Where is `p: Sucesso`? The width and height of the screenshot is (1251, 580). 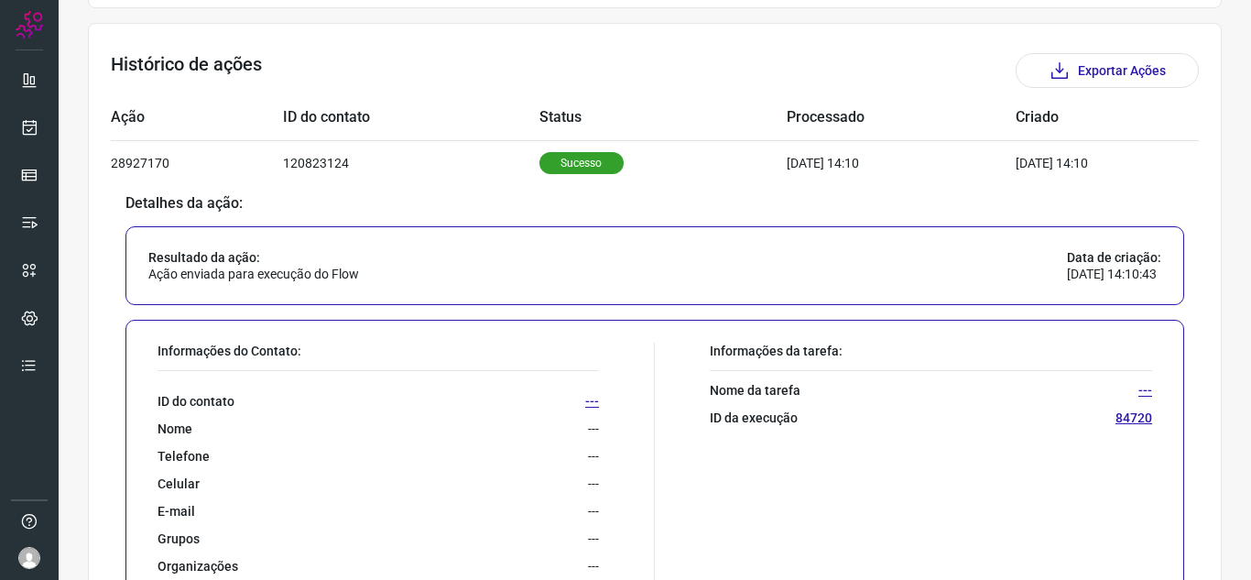
p: Sucesso is located at coordinates (582, 163).